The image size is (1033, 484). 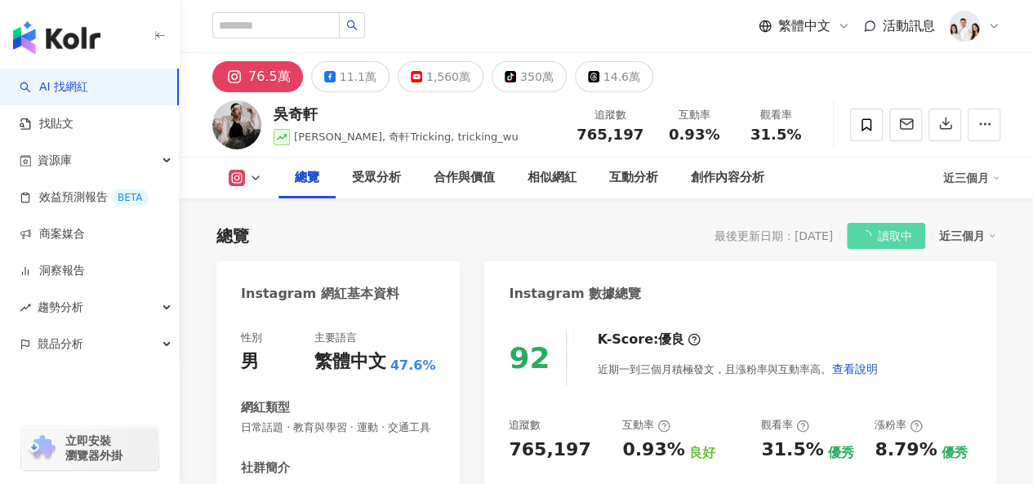 I want to click on div: 繁體中文, so click(x=350, y=362).